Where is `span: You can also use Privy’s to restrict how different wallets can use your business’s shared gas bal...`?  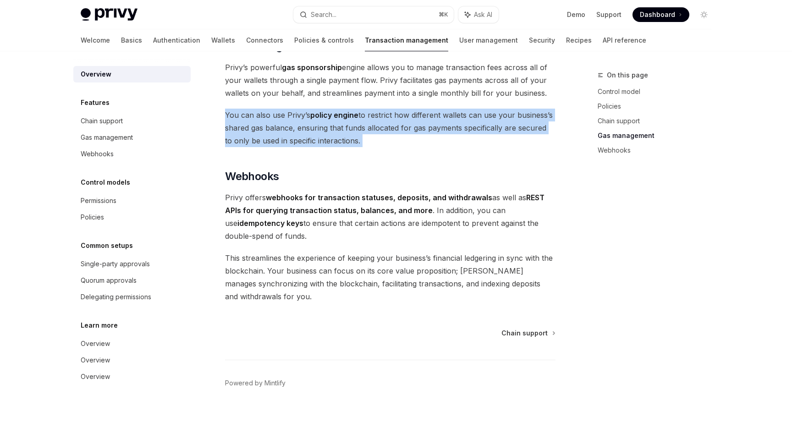
span: You can also use Privy’s to restrict how different wallets can use your business’s shared gas bal... is located at coordinates (390, 128).